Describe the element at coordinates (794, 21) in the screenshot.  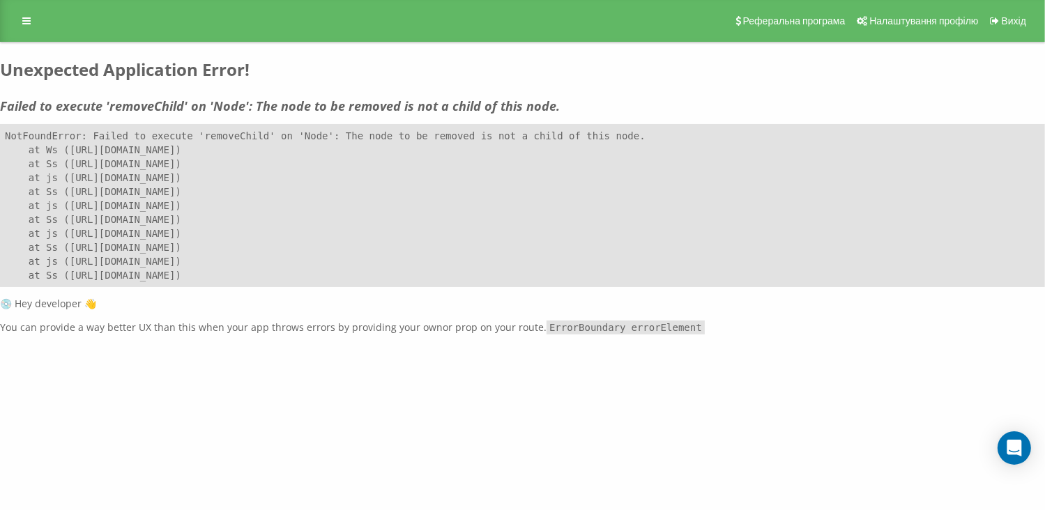
I see `span: Реферальна програма` at that location.